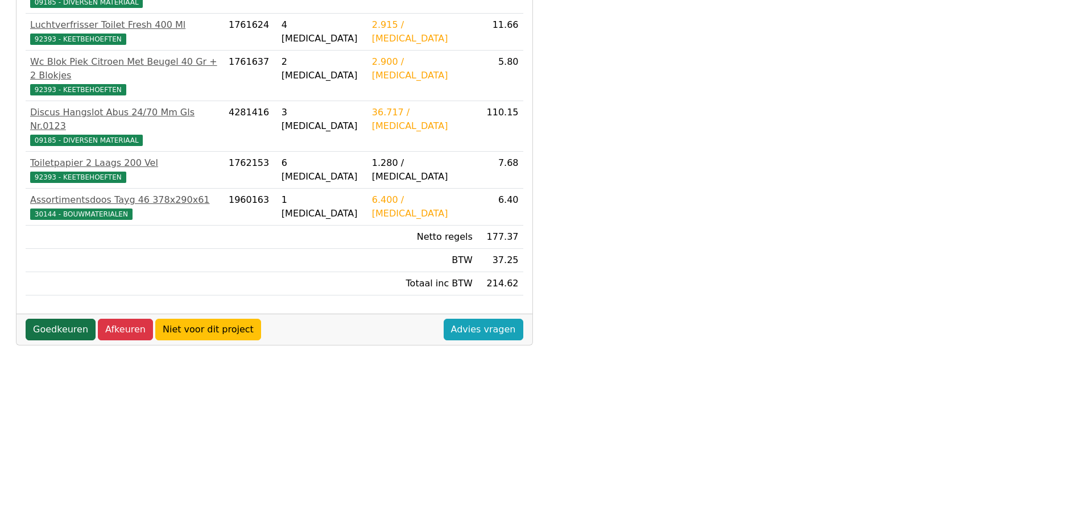 The image size is (1079, 525). What do you see at coordinates (125, 207) in the screenshot?
I see `a: Assortimentsdoos Tayg 46 378x290x6130144 - BOUWMATERIALEN` at bounding box center [125, 207].